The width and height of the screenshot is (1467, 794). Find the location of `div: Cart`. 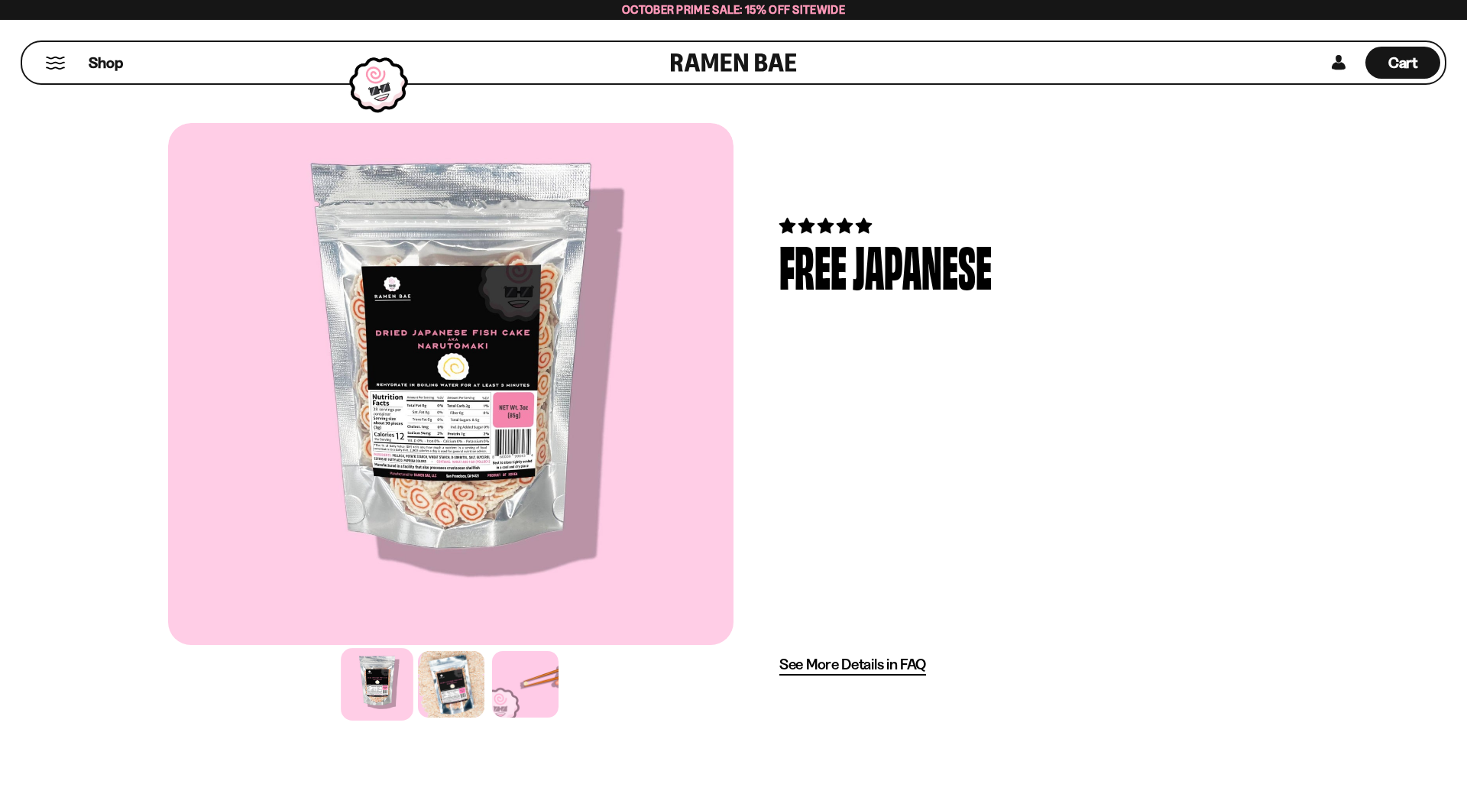

div: Cart is located at coordinates (1402, 63).